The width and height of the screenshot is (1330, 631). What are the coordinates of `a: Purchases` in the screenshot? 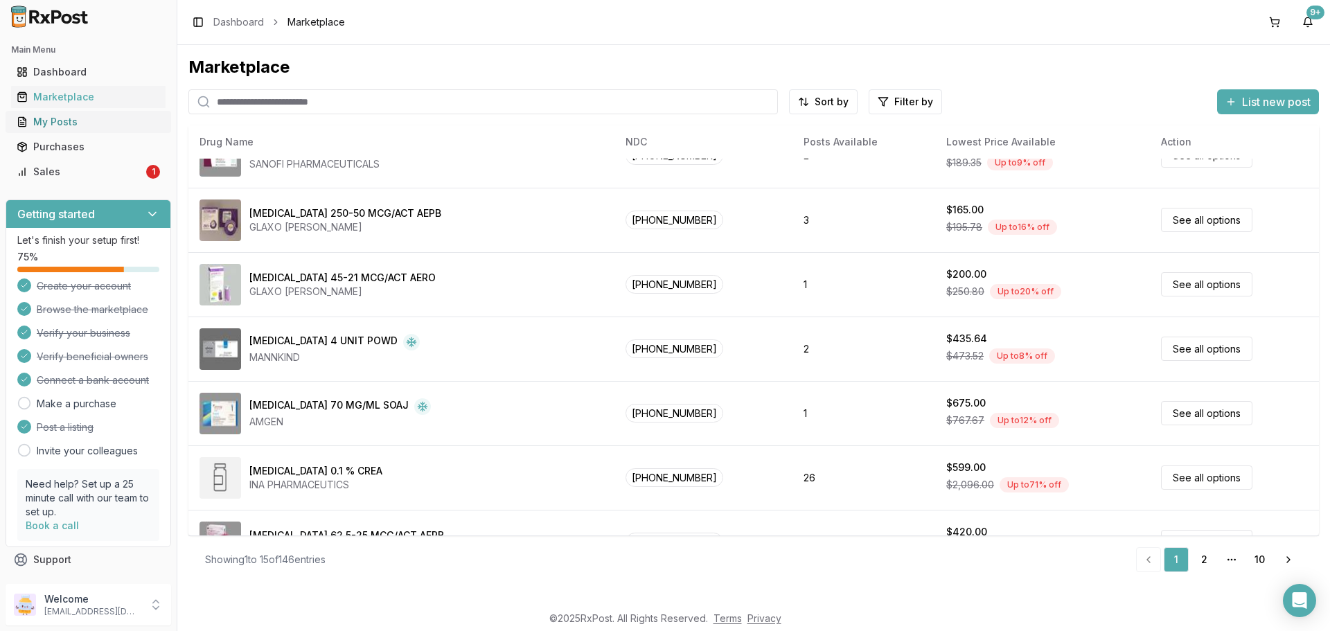 It's located at (88, 147).